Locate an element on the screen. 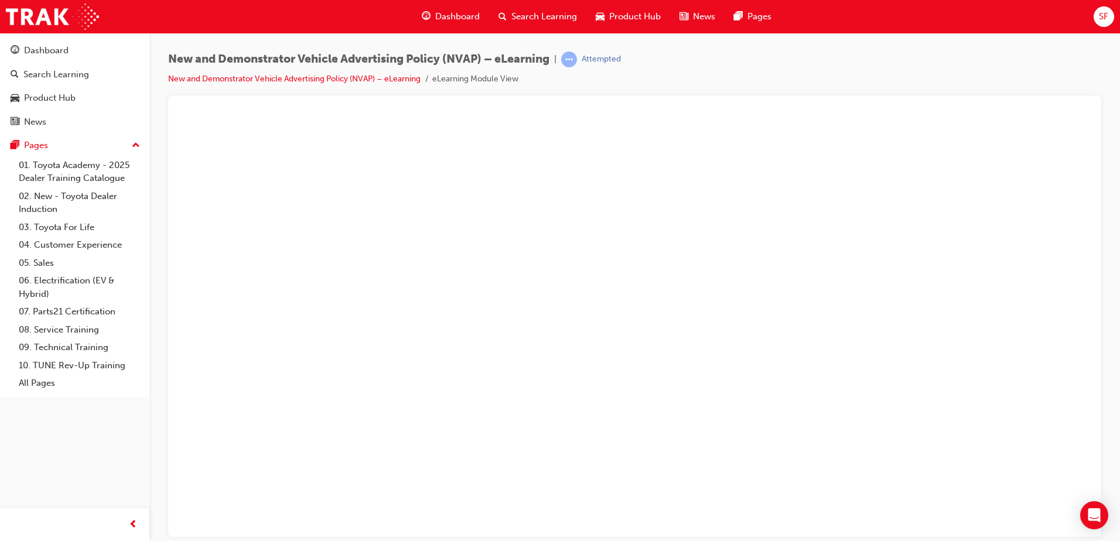  img: Trak is located at coordinates (52, 16).